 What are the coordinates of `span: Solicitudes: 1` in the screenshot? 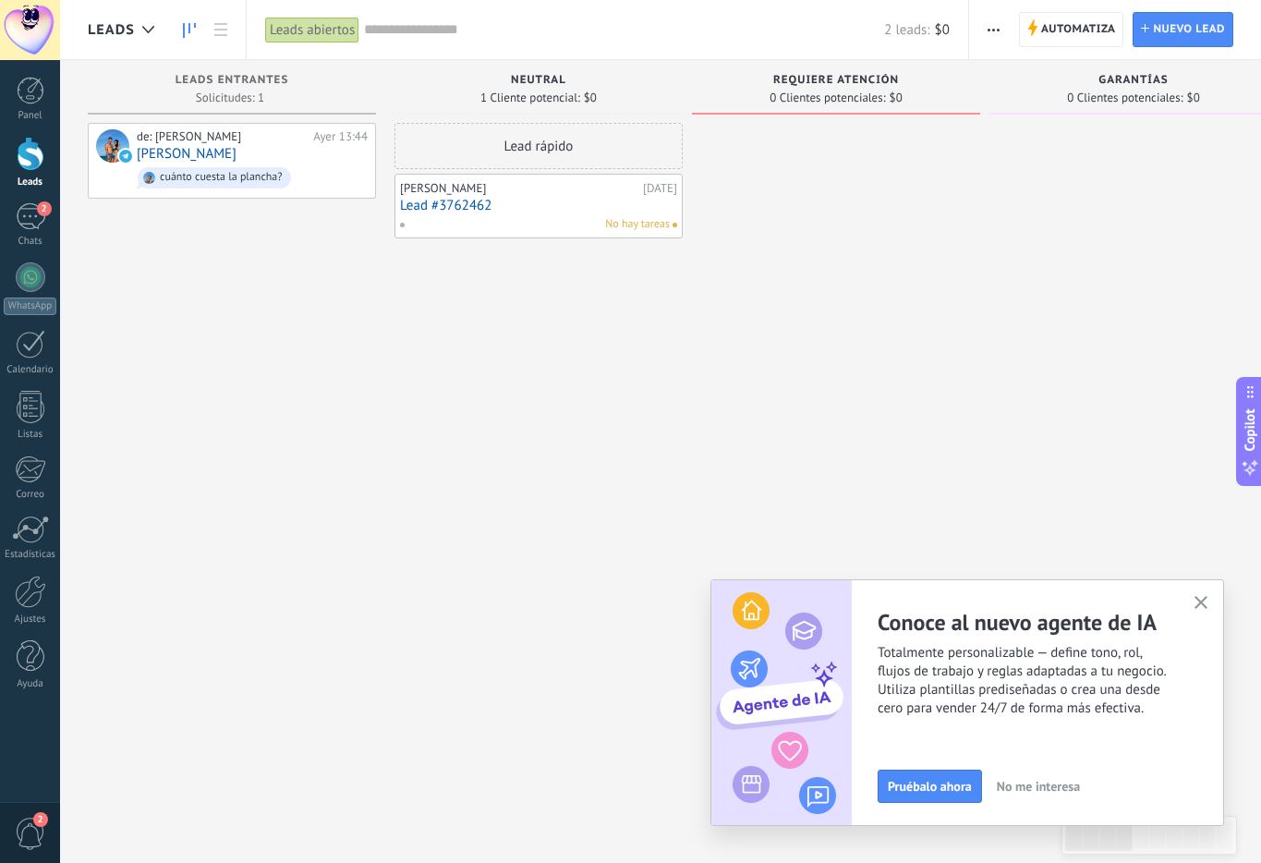 It's located at (230, 98).